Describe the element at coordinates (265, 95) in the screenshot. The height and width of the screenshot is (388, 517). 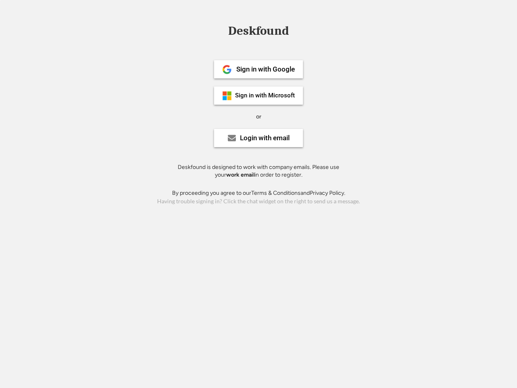
I see `div: Sign in with Microsoft` at that location.